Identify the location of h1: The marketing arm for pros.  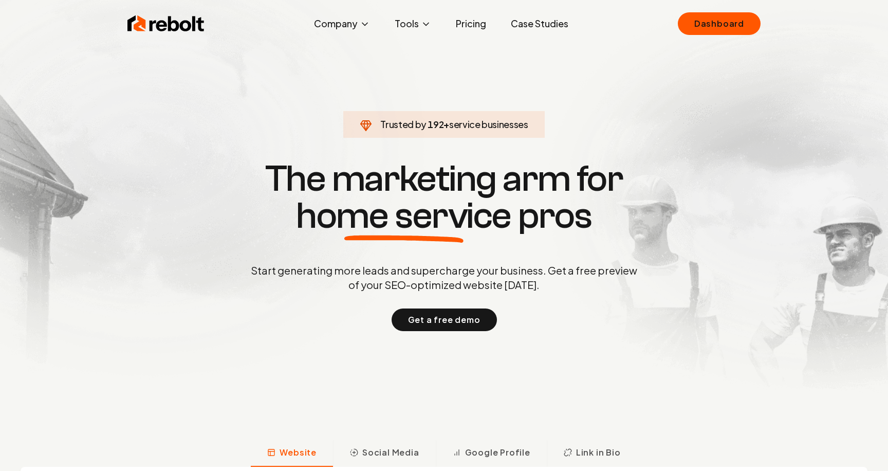
(444, 197).